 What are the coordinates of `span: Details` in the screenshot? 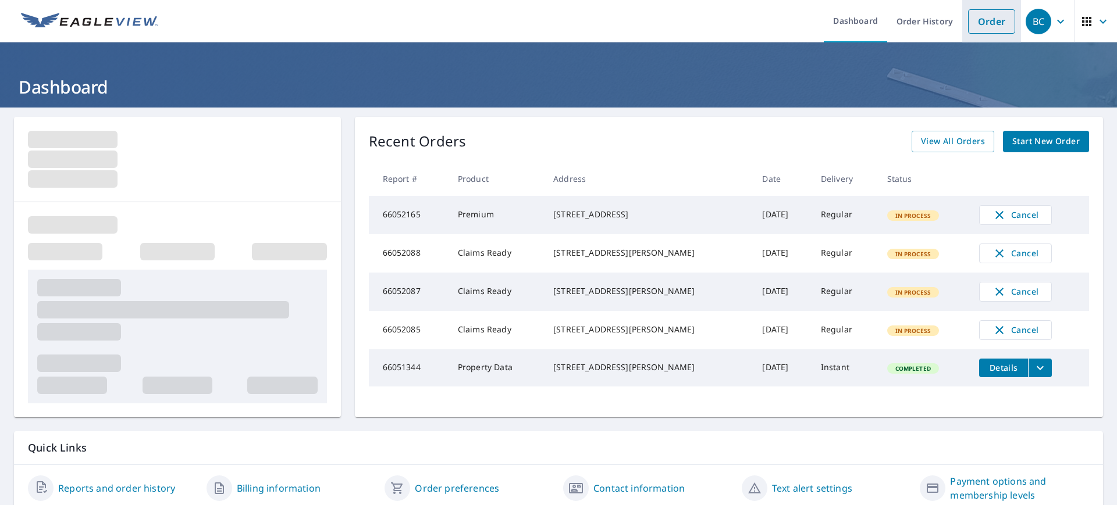 It's located at (1003, 368).